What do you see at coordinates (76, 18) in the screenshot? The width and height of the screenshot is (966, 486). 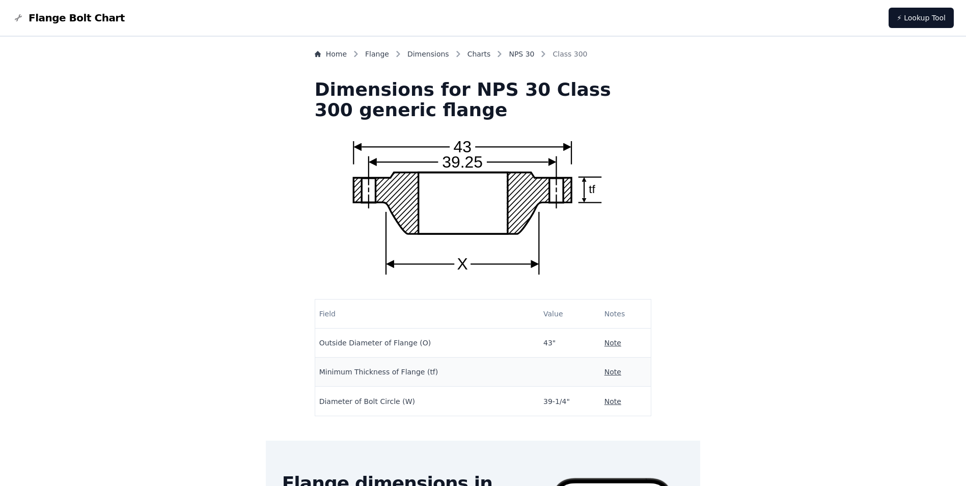 I see `span: Flange Bolt Chart` at bounding box center [76, 18].